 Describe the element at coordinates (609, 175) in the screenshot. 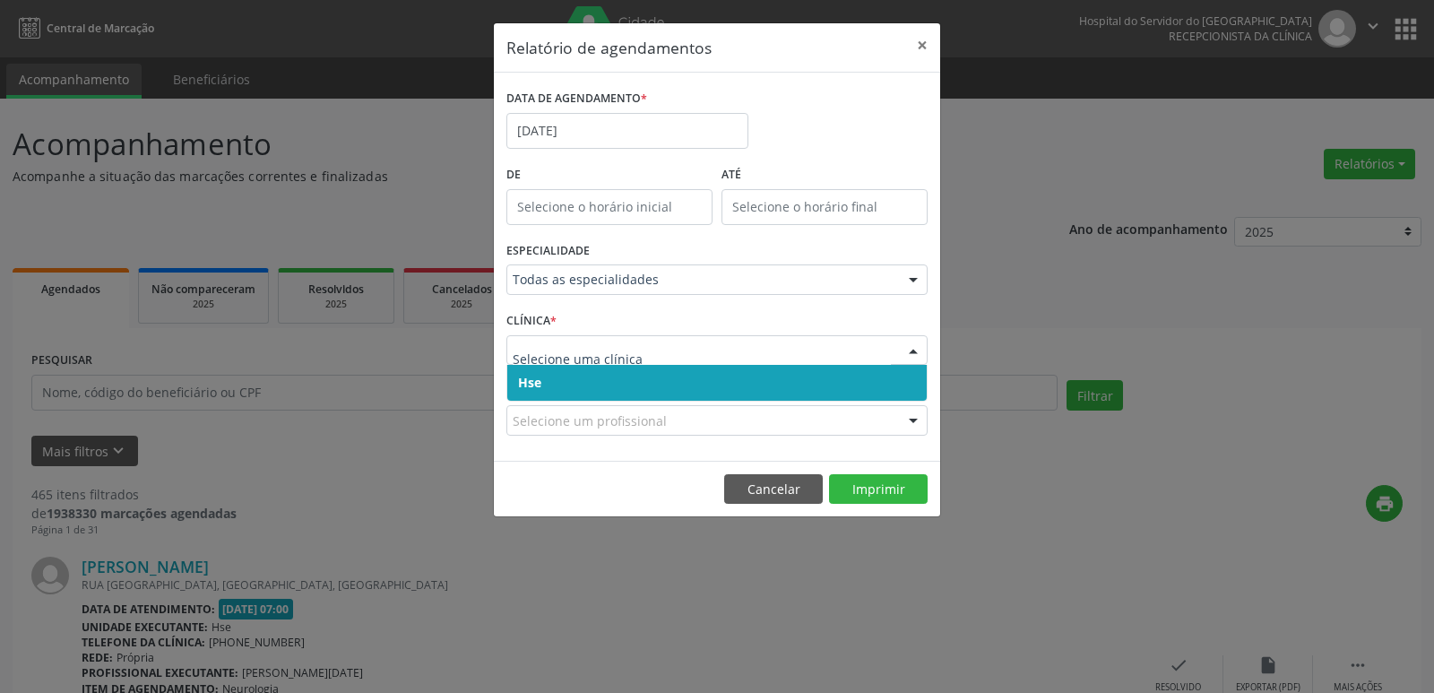

I see `label: De` at that location.